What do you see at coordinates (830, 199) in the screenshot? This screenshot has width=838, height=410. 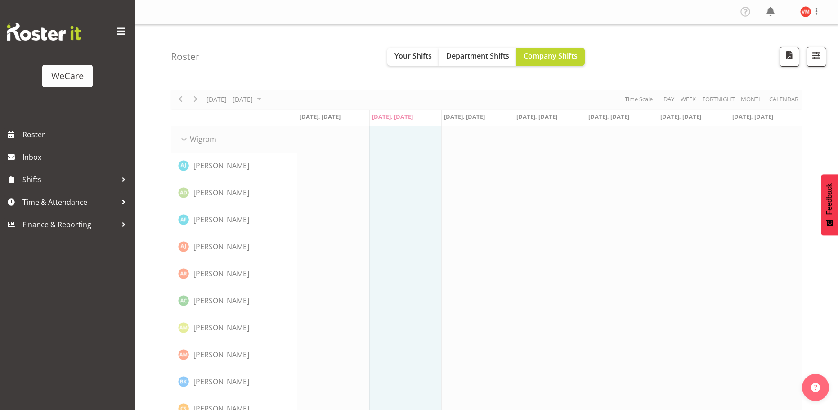 I see `span: Feedback` at bounding box center [830, 199].